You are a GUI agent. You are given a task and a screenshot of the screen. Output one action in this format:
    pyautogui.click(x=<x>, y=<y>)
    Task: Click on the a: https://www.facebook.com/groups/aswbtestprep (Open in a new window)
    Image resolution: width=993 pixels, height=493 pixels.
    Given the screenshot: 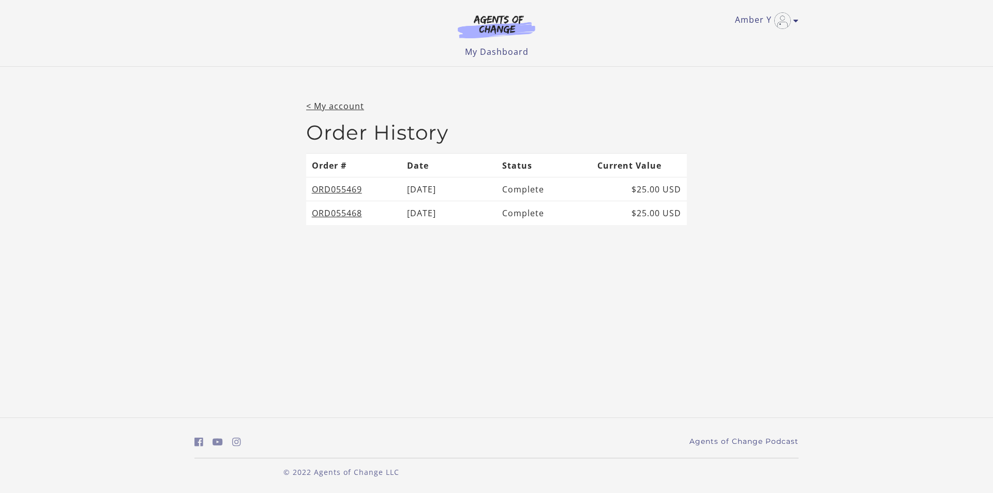 What is the action you would take?
    pyautogui.click(x=199, y=442)
    